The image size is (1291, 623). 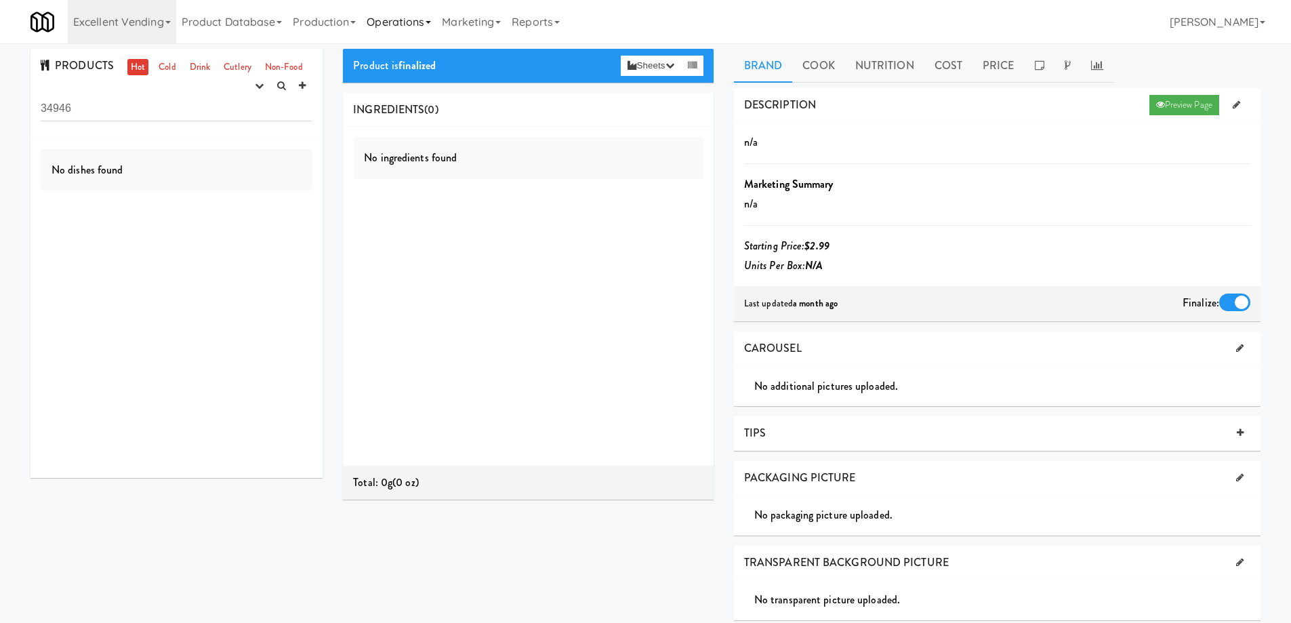 What do you see at coordinates (176, 170) in the screenshot?
I see `div: No dishes found` at bounding box center [176, 170].